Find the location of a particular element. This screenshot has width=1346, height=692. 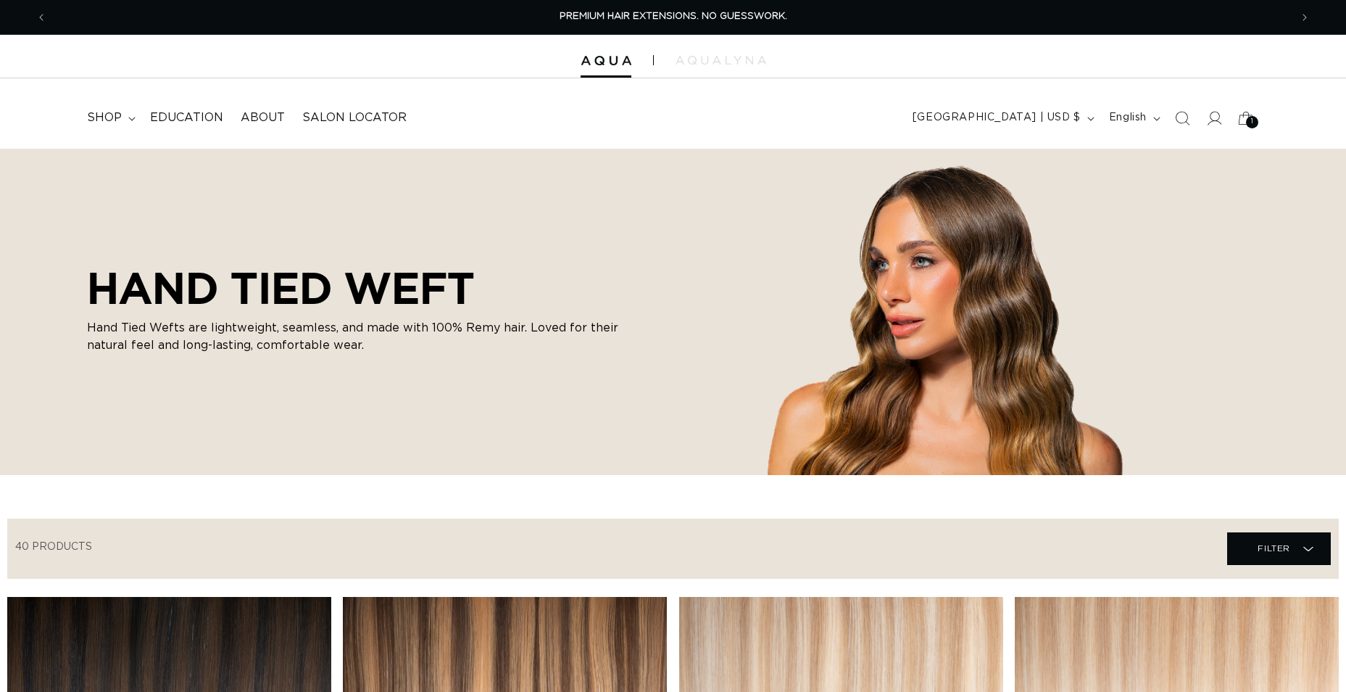

p: Hand Tied Wefts are lightweight, seamless, and made with 100% Remy hair. Loved for their natural ... is located at coordinates (363, 336).